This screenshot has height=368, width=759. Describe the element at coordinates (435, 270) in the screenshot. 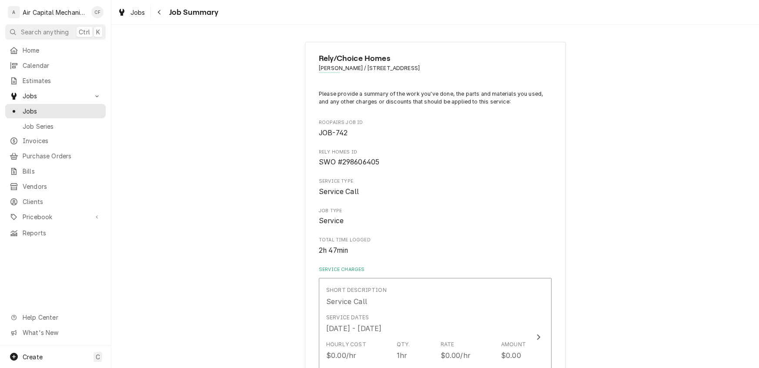

I see `label: Service Charges` at that location.